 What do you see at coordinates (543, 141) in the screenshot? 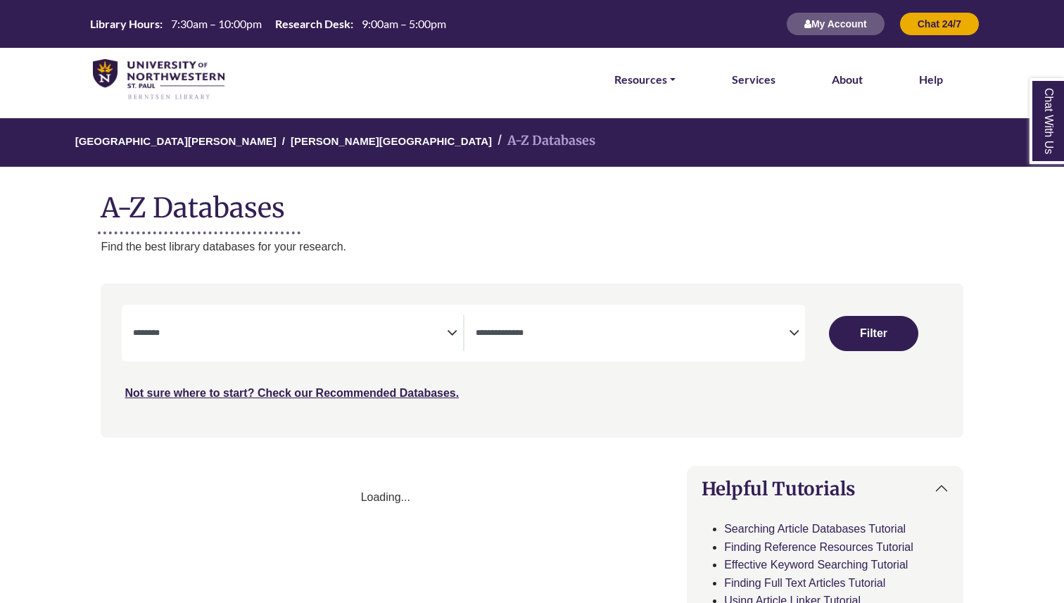
I see `li: A-Z Databases` at bounding box center [543, 141].